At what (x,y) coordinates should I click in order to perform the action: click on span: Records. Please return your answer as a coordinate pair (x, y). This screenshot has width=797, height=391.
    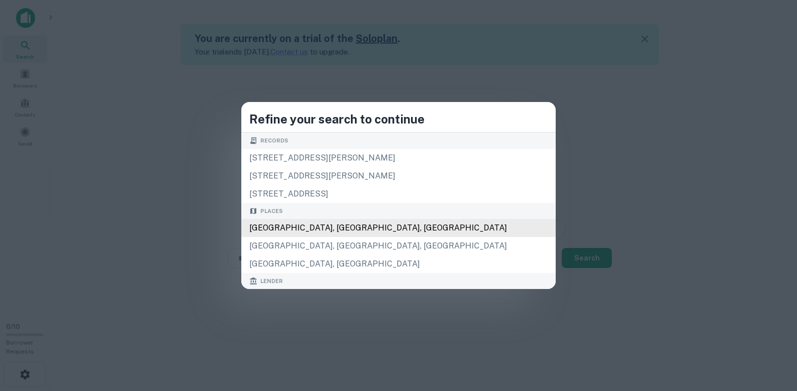
    Looking at the image, I should click on (274, 141).